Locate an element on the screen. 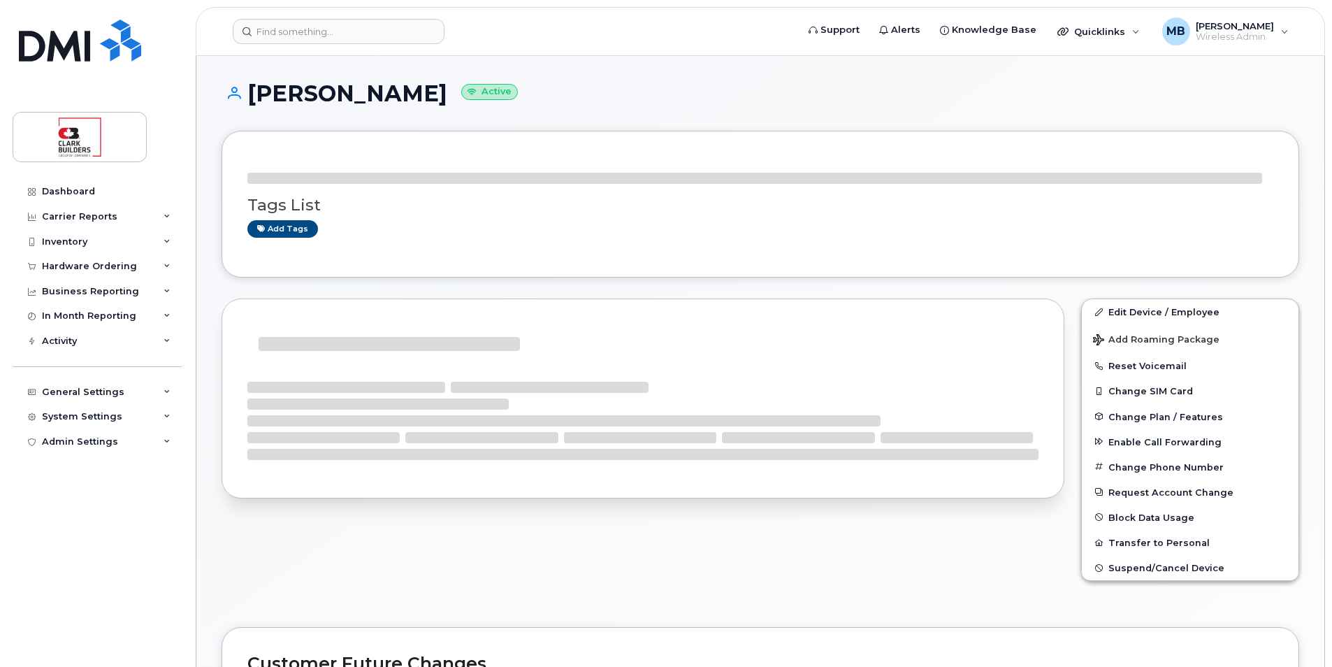  button: Add Roaming Package is located at coordinates (1190, 338).